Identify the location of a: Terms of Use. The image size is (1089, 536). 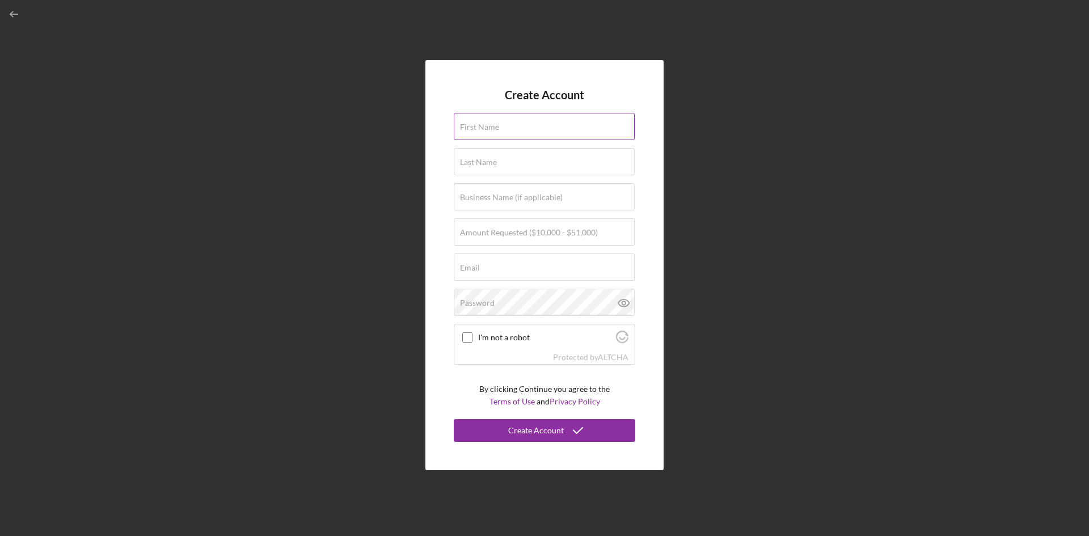
(512, 401).